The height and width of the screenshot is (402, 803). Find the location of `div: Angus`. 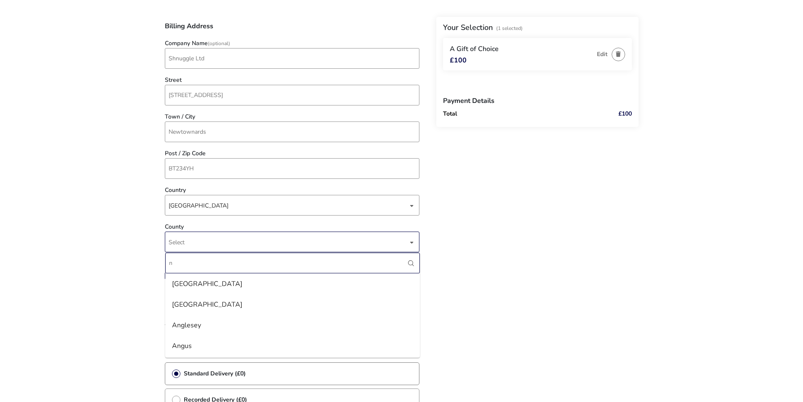

div: Angus is located at coordinates (182, 346).